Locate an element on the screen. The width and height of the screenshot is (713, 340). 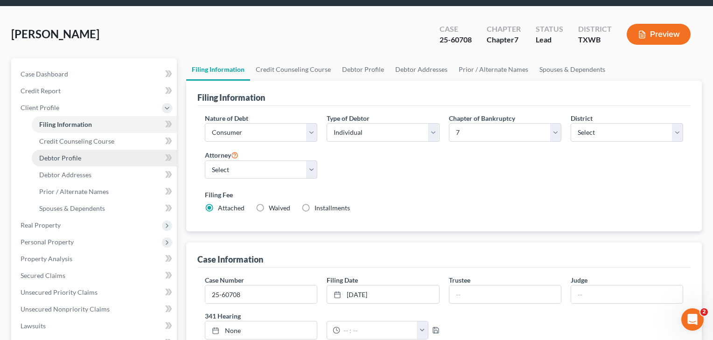
a: Case Dashboard is located at coordinates (95, 74).